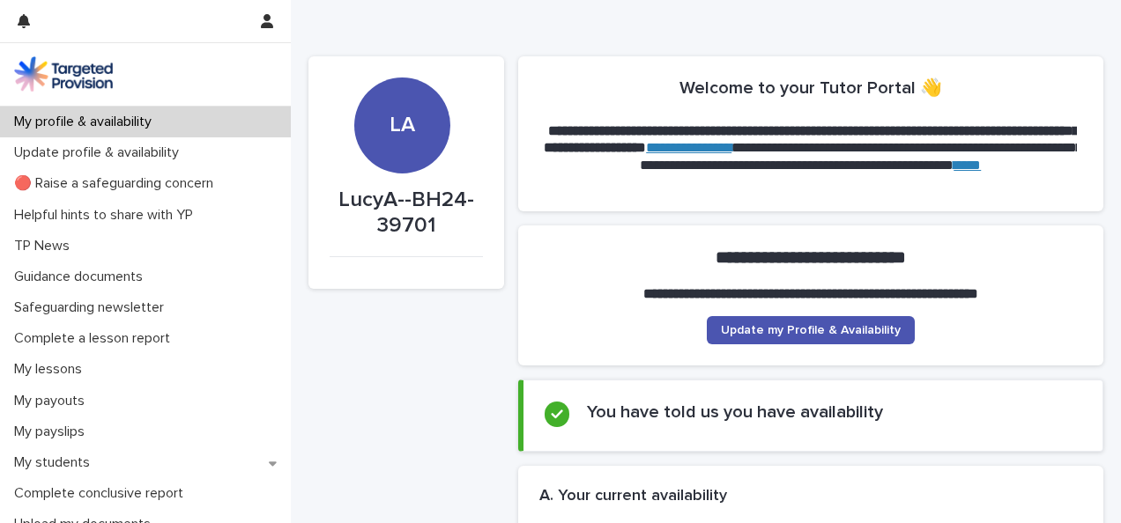 This screenshot has height=523, width=1121. Describe the element at coordinates (107, 215) in the screenshot. I see `p: Helpful hints to share with YP` at that location.